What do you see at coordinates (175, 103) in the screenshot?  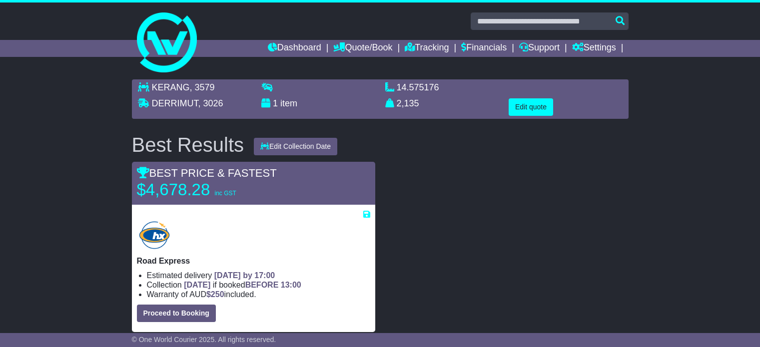 I see `span: DERRIMUT` at bounding box center [175, 103].